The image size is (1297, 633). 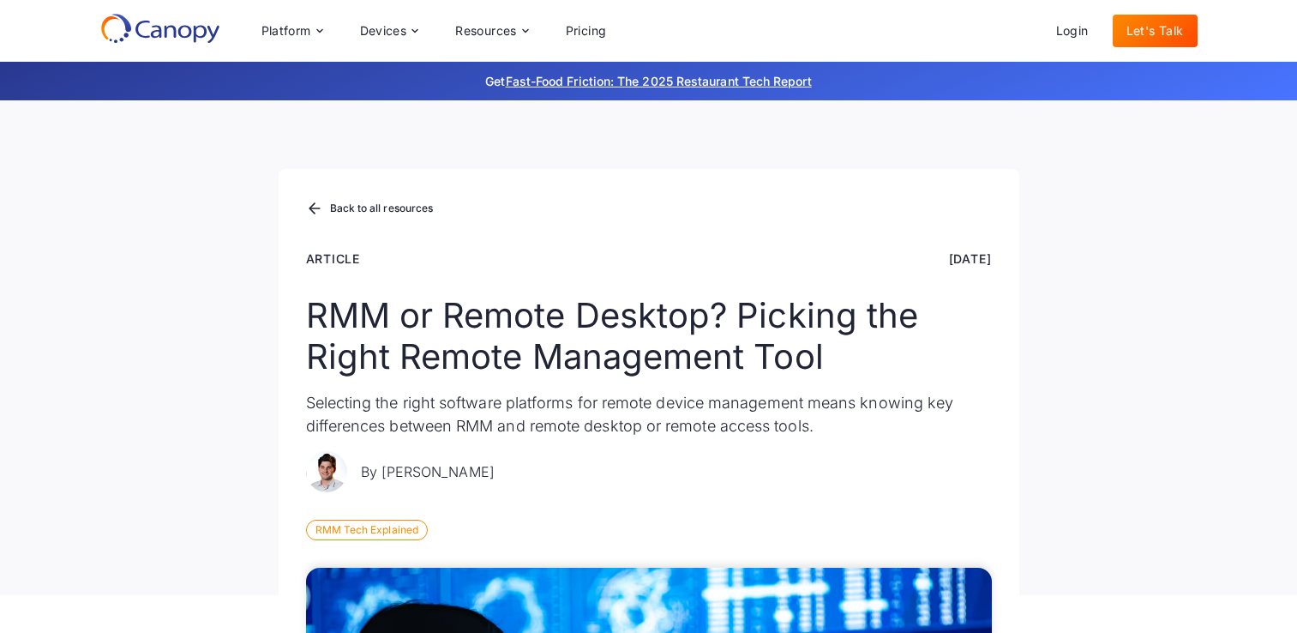 What do you see at coordinates (1155, 31) in the screenshot?
I see `a: Let's Talk` at bounding box center [1155, 31].